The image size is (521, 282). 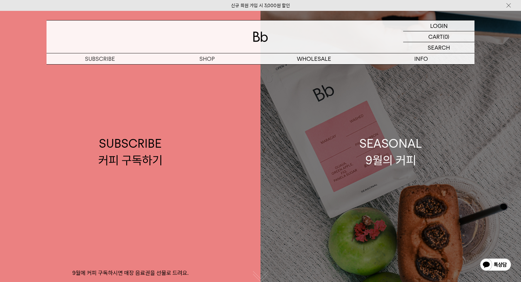 I want to click on a: LOGIN, so click(x=439, y=26).